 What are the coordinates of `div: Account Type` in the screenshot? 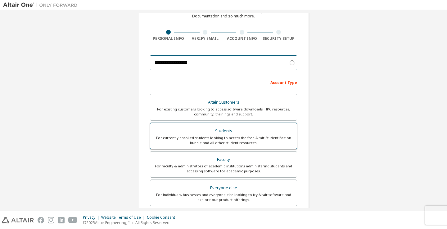 It's located at (224, 82).